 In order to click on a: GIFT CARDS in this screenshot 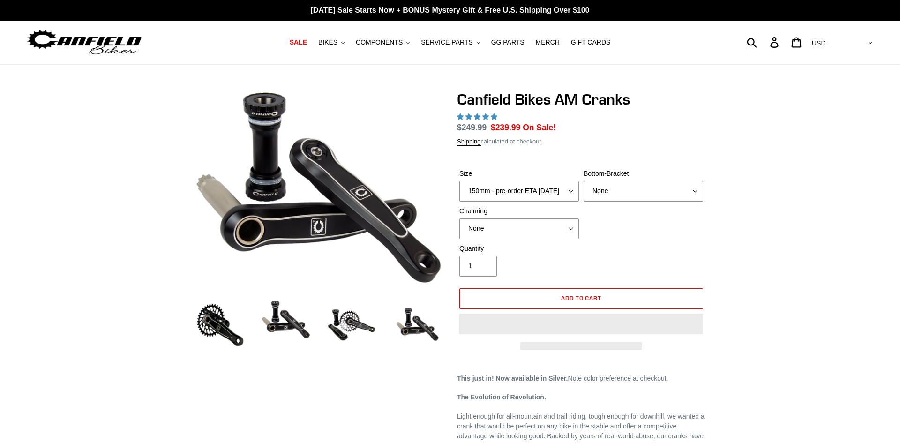, I will do `click(591, 42)`.